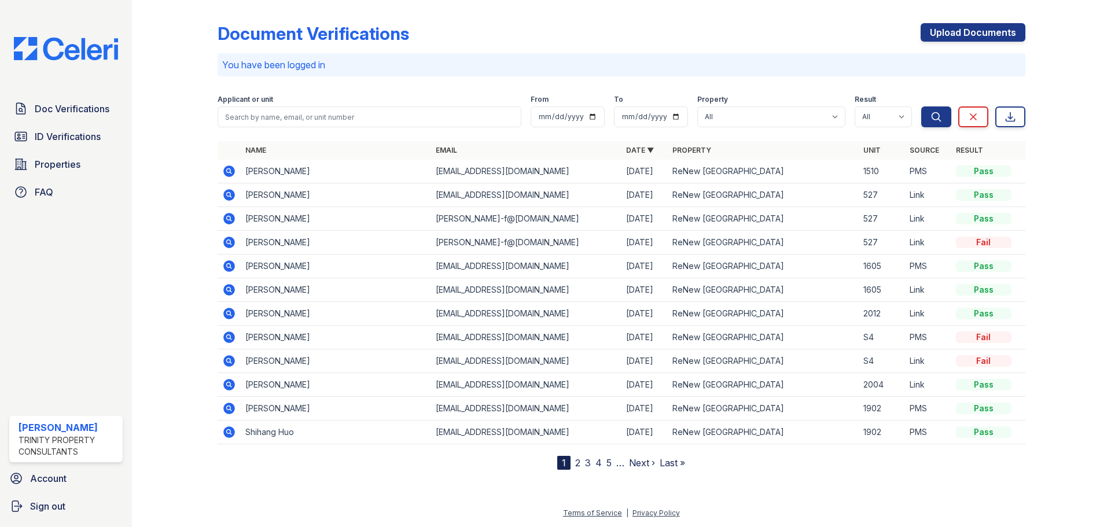 The height and width of the screenshot is (527, 1111). Describe the element at coordinates (563, 463) in the screenshot. I see `div: 1` at that location.